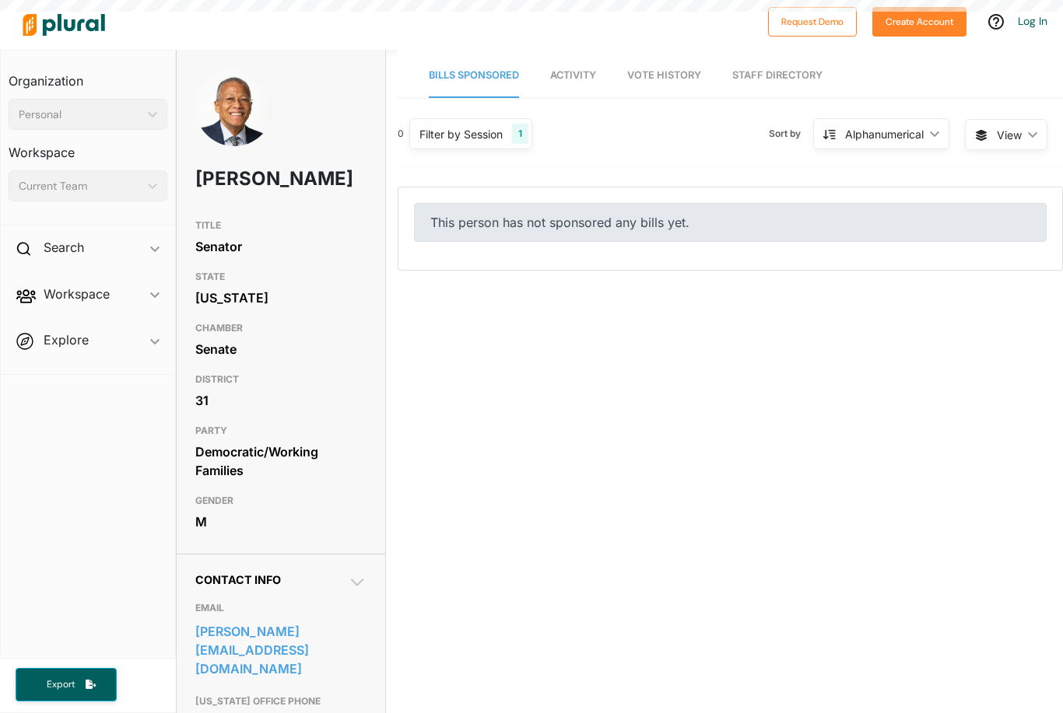  Describe the element at coordinates (919, 20) in the screenshot. I see `a: Create Account` at that location.